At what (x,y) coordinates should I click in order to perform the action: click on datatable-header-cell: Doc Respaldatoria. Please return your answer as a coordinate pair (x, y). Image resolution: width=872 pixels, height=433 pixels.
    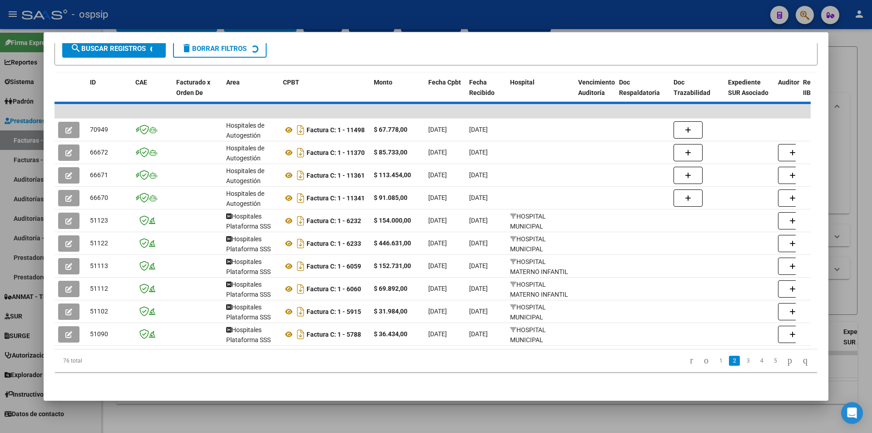
    Looking at the image, I should click on (643, 93).